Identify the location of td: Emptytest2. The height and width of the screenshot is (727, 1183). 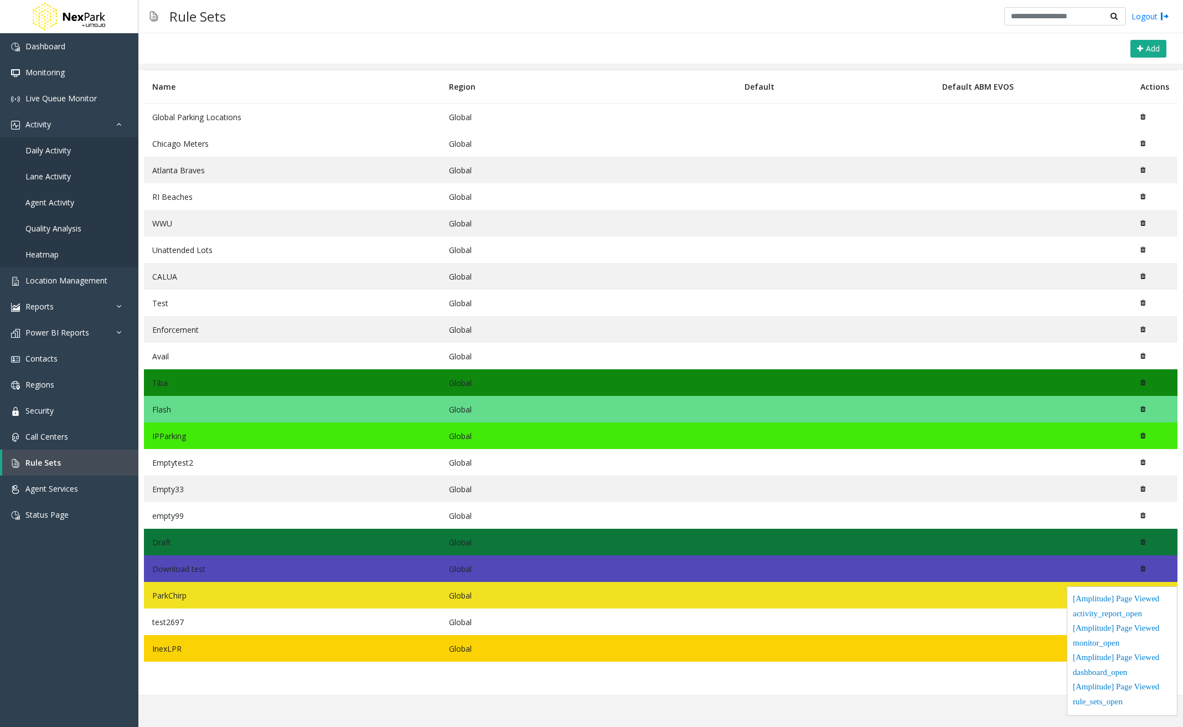
(292, 462).